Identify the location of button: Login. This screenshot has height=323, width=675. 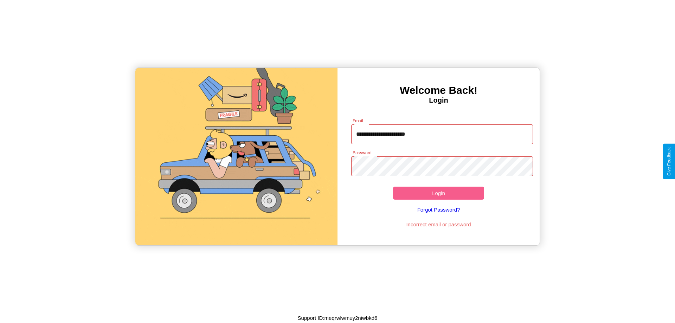
(438, 193).